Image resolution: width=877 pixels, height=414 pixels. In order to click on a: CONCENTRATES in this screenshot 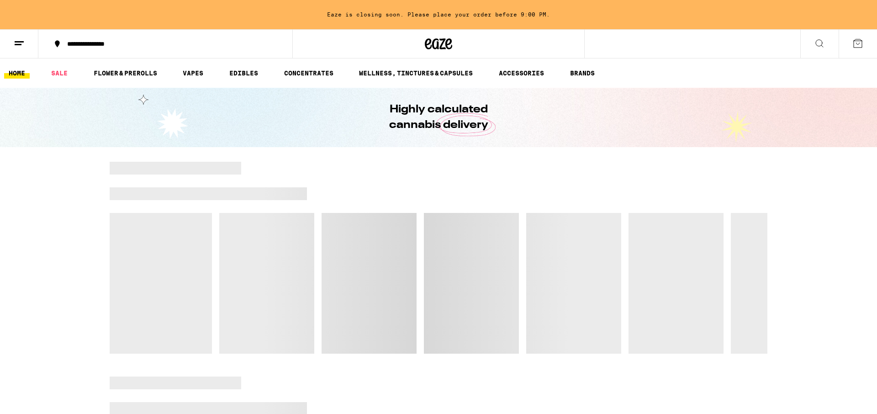, I will do `click(309, 73)`.